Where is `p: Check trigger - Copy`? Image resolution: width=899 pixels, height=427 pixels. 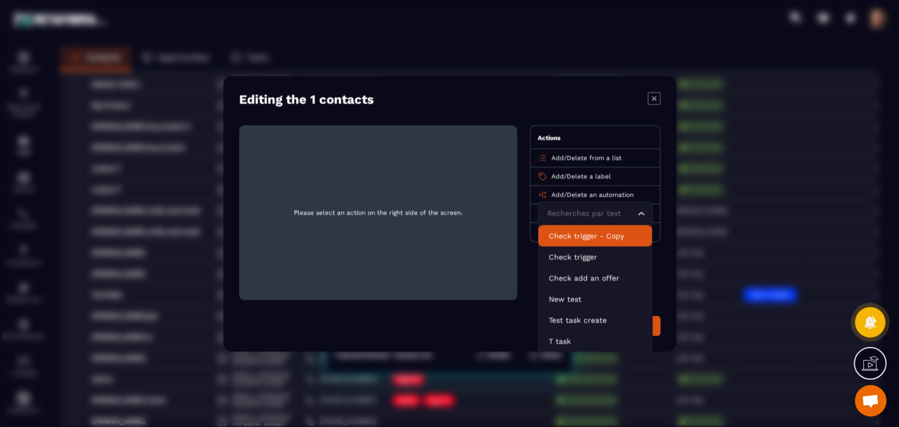 p: Check trigger - Copy is located at coordinates (595, 236).